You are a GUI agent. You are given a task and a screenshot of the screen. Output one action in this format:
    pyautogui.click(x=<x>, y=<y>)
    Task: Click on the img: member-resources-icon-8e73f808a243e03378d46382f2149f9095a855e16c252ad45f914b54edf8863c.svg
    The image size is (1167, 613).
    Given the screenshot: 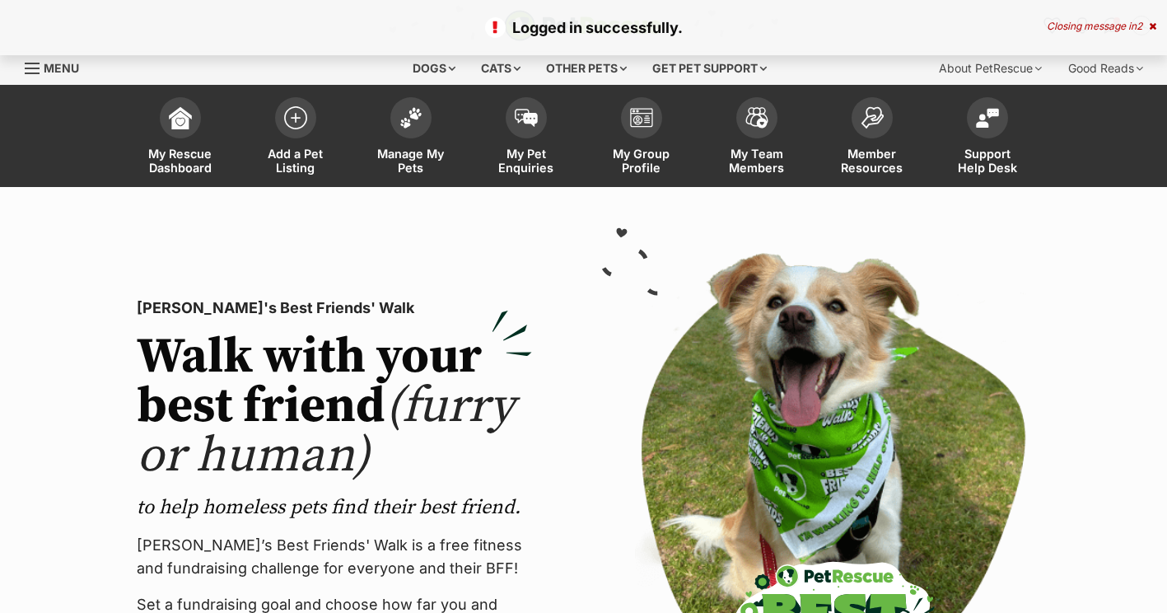 What is the action you would take?
    pyautogui.click(x=872, y=117)
    